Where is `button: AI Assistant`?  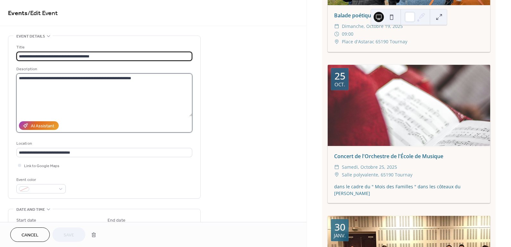
button: AI Assistant is located at coordinates (39, 126).